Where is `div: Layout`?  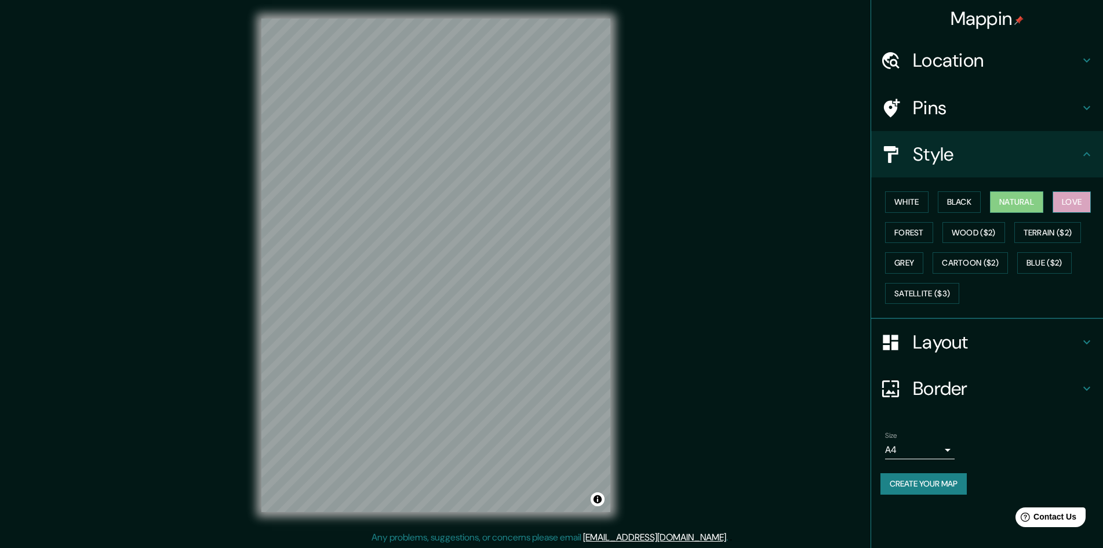
div: Layout is located at coordinates (987, 342).